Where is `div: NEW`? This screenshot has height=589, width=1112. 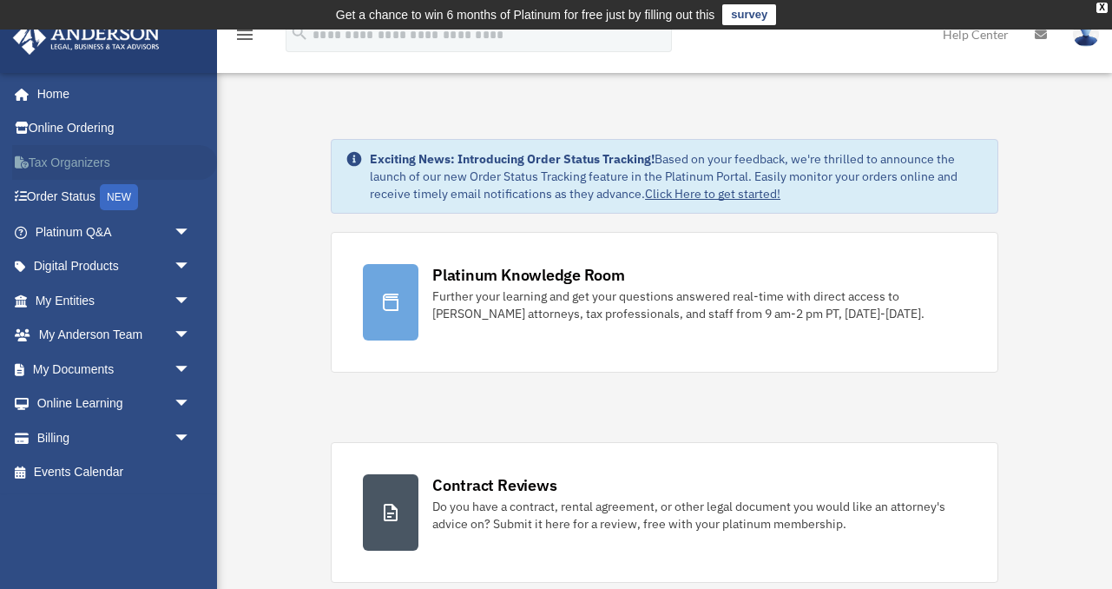 div: NEW is located at coordinates (119, 197).